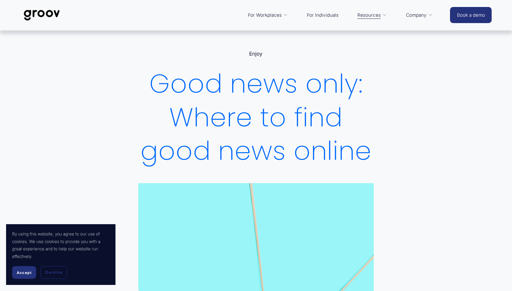 Image resolution: width=512 pixels, height=291 pixels. What do you see at coordinates (264, 15) in the screenshot?
I see `span: For Workplaces` at bounding box center [264, 15].